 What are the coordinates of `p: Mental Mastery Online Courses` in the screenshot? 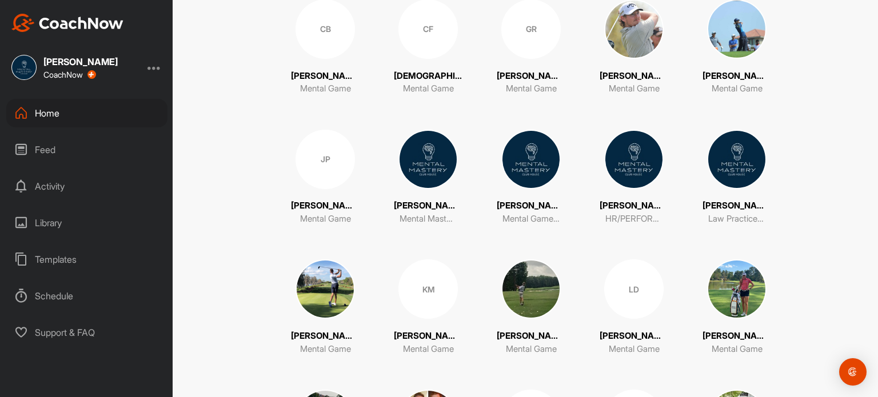 It's located at (428, 219).